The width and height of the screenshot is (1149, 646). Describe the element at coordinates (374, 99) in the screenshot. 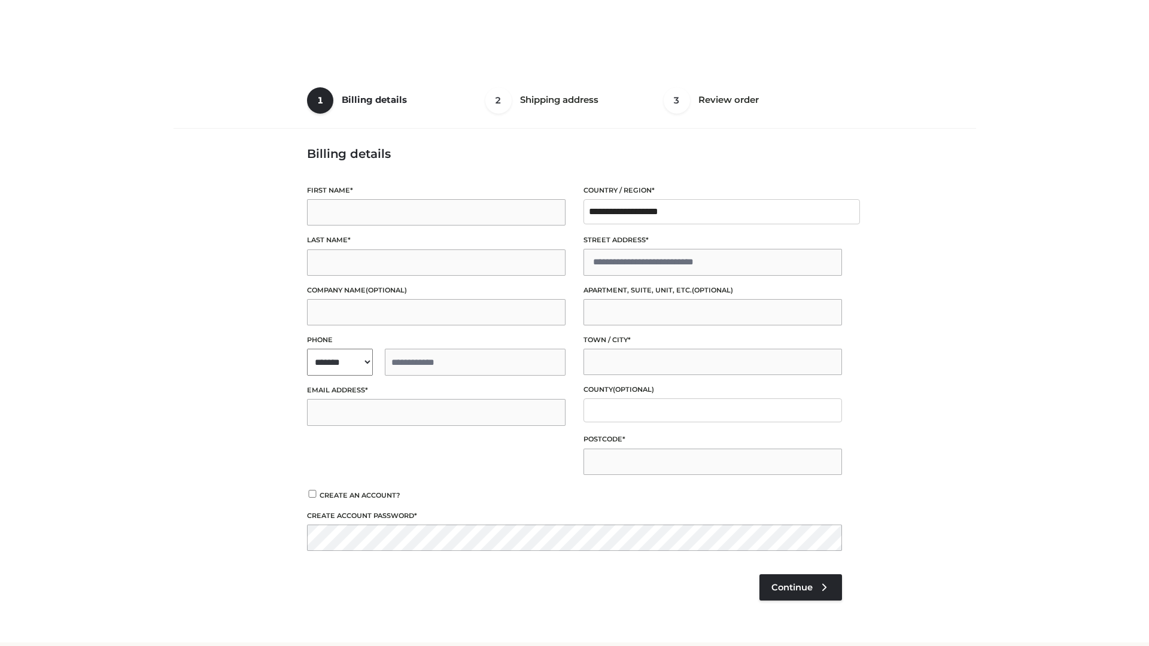

I see `span: Billing details` at that location.